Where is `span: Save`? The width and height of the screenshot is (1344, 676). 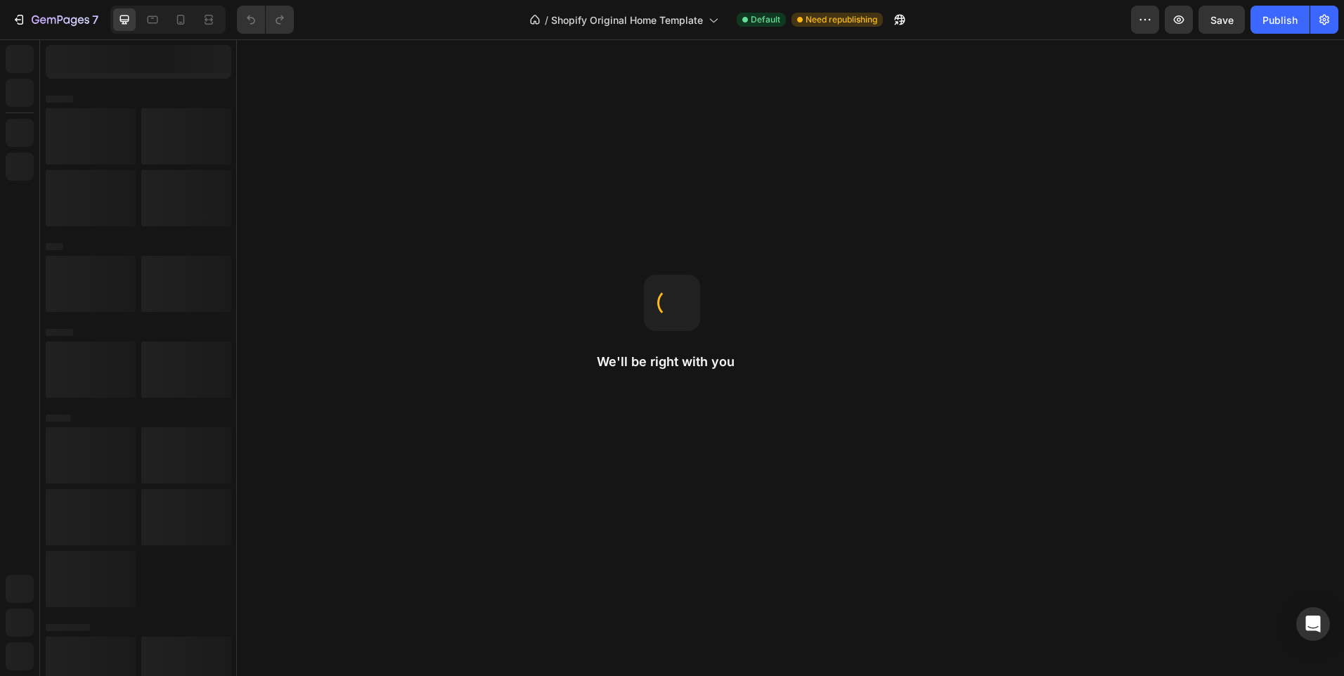 span: Save is located at coordinates (1222, 20).